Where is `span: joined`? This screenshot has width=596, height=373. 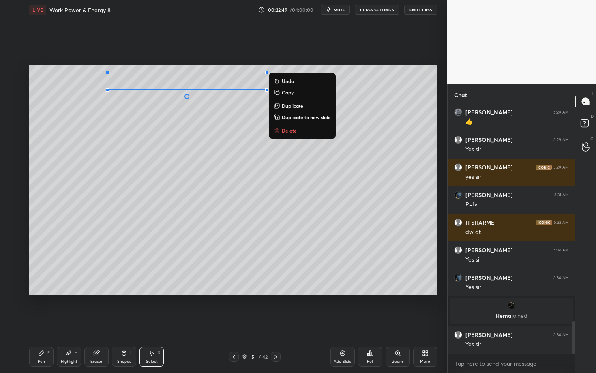 span: joined is located at coordinates (520, 316).